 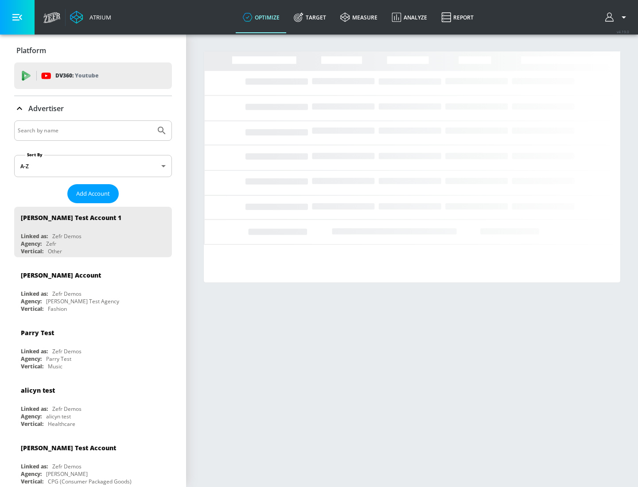 What do you see at coordinates (55, 251) in the screenshot?
I see `div: Other` at bounding box center [55, 251].